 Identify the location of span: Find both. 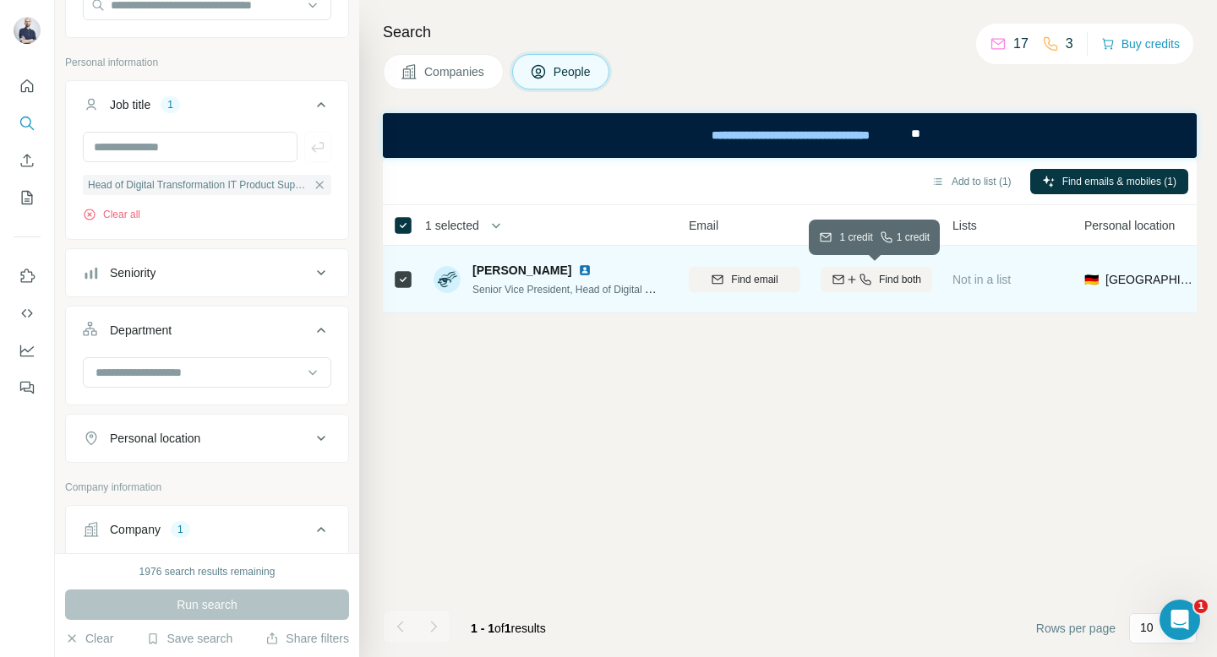
(900, 280).